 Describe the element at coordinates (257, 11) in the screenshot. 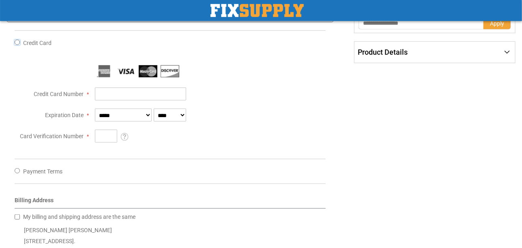

I see `img: Fix Industrial Supply` at that location.